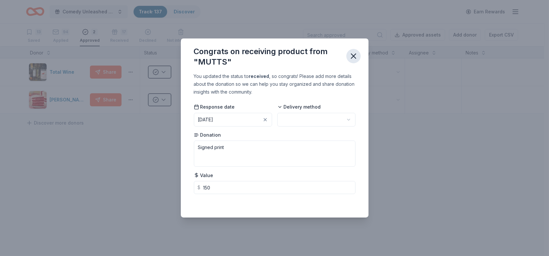  What do you see at coordinates (274, 84) in the screenshot?
I see `div: You updated the status to , so congrats! Please add more details about the donation so we can hel...` at bounding box center [274, 84].